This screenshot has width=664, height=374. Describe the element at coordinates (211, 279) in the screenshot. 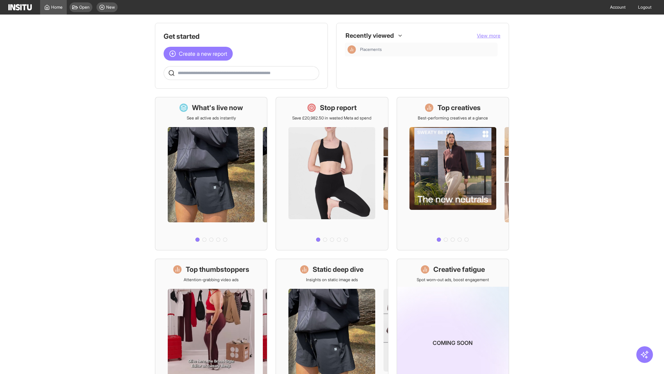

I see `p: Attention-grabbing video ads` at that location.